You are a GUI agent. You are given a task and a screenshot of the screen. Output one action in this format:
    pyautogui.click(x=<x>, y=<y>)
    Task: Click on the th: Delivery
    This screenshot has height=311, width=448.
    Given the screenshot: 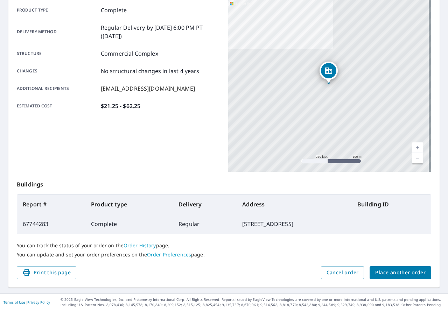 What is the action you would take?
    pyautogui.click(x=205, y=204)
    